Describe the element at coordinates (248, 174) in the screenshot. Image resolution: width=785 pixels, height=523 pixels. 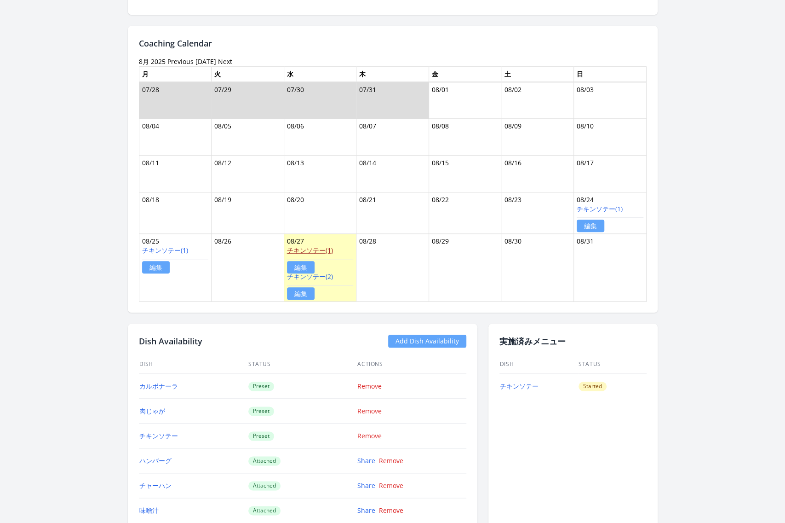
I see `td: 08/12` at that location.